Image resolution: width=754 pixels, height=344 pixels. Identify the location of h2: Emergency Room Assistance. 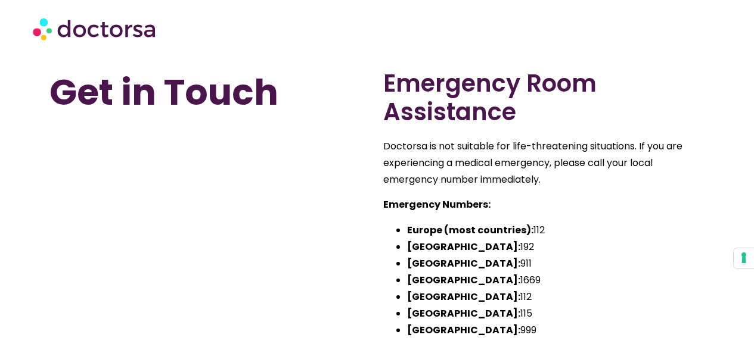
(544, 98).